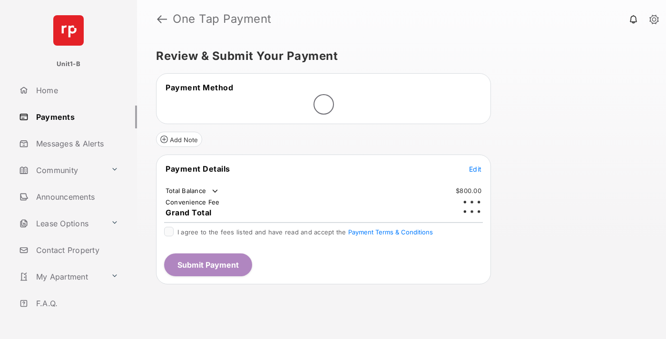  What do you see at coordinates (475, 169) in the screenshot?
I see `button: Edit` at bounding box center [475, 169].